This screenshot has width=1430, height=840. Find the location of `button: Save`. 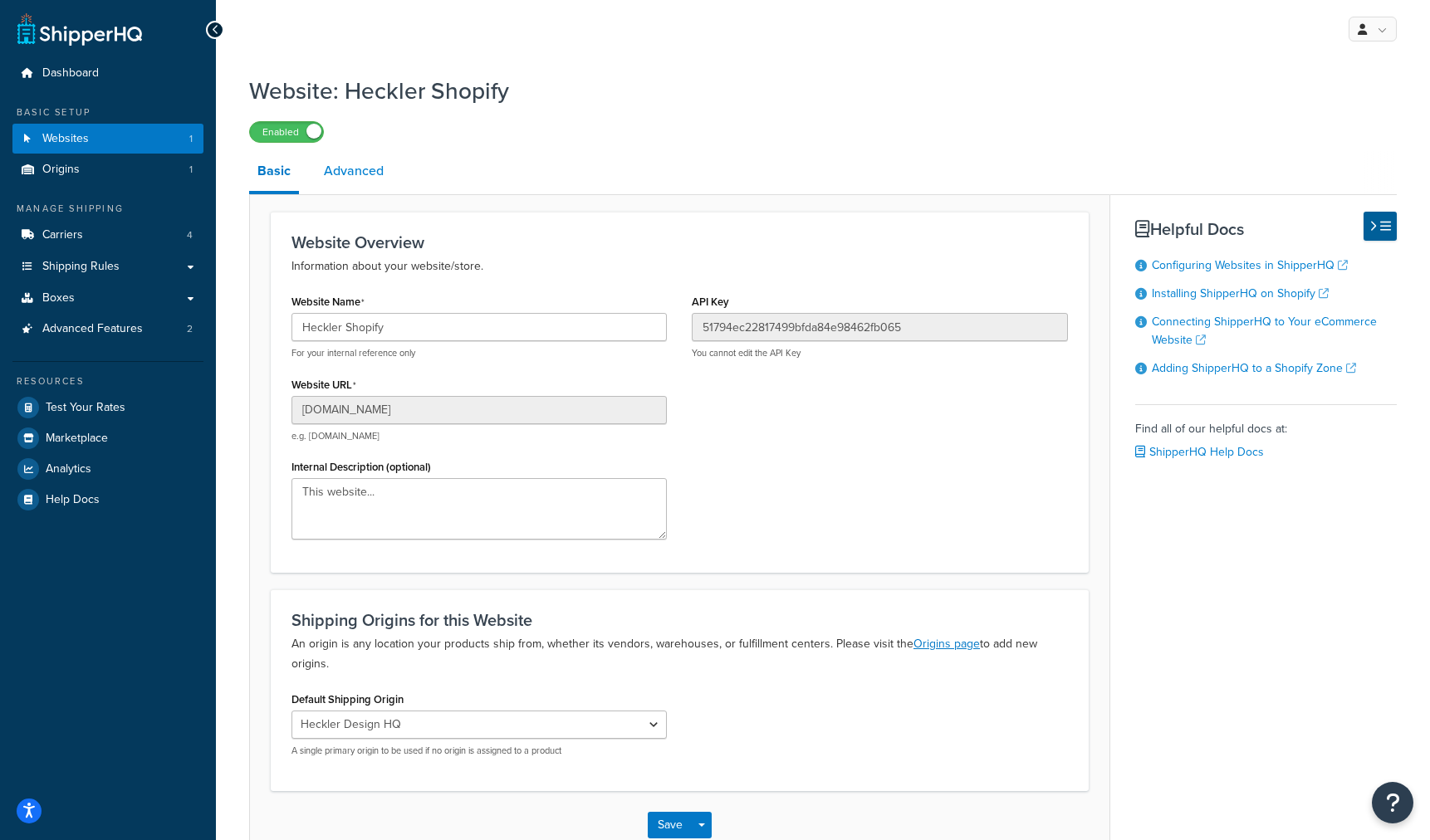

button: Save is located at coordinates (670, 825).